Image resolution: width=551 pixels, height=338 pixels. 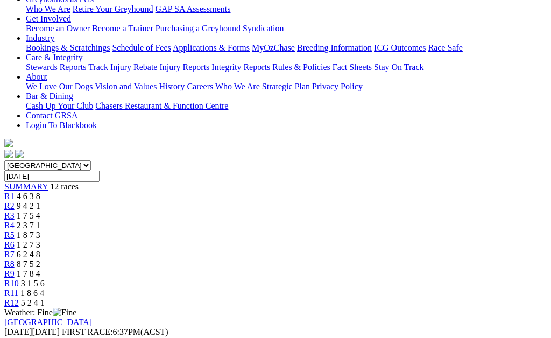 I want to click on span: 4 6 3 8, so click(x=29, y=196).